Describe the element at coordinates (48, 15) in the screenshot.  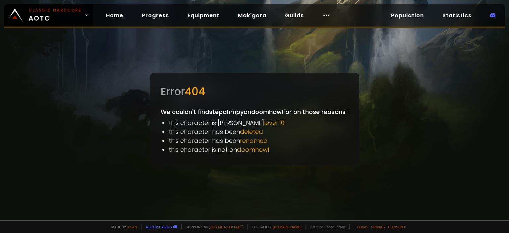
I see `a: Classic HardcoreAOTC` at that location.